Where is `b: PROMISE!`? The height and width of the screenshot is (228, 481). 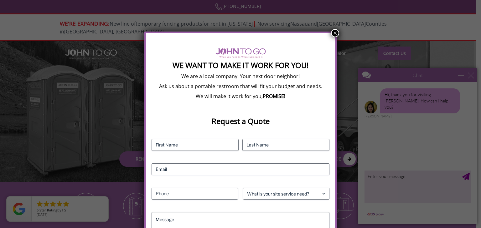
b: PROMISE! is located at coordinates (274, 96).